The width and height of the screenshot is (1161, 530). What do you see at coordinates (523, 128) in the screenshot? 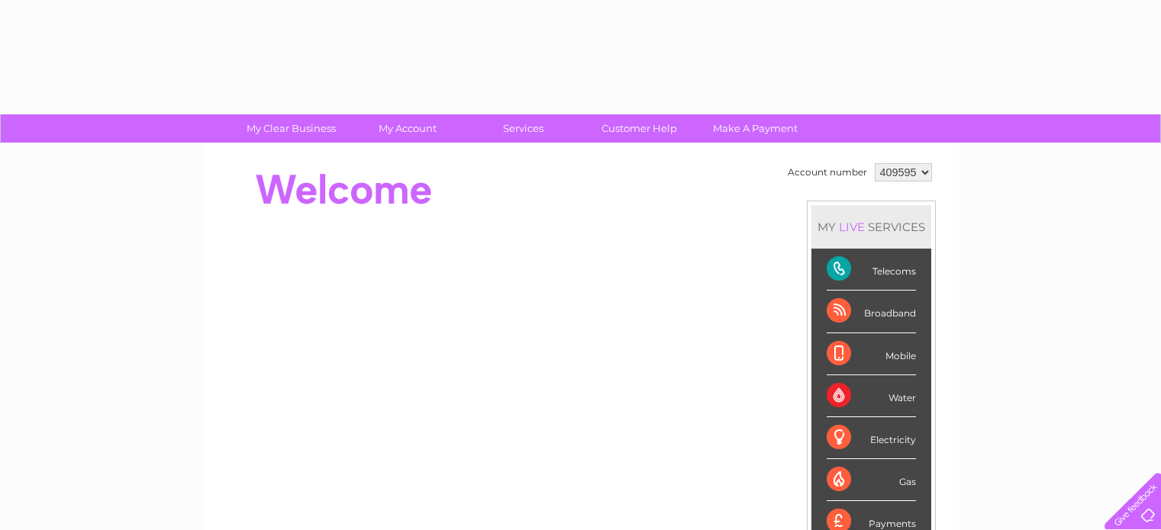
I see `a: Services` at bounding box center [523, 128].